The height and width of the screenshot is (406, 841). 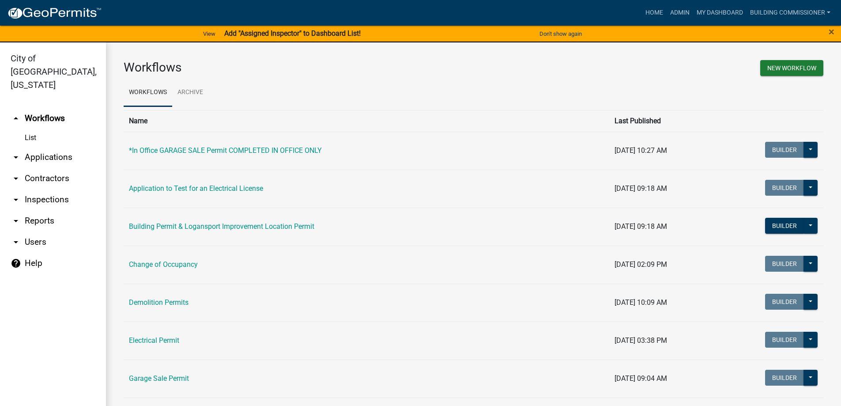 I want to click on a: *In Office GARAGE SALE Permit COMPLETED IN OFFICE ONLY, so click(x=225, y=150).